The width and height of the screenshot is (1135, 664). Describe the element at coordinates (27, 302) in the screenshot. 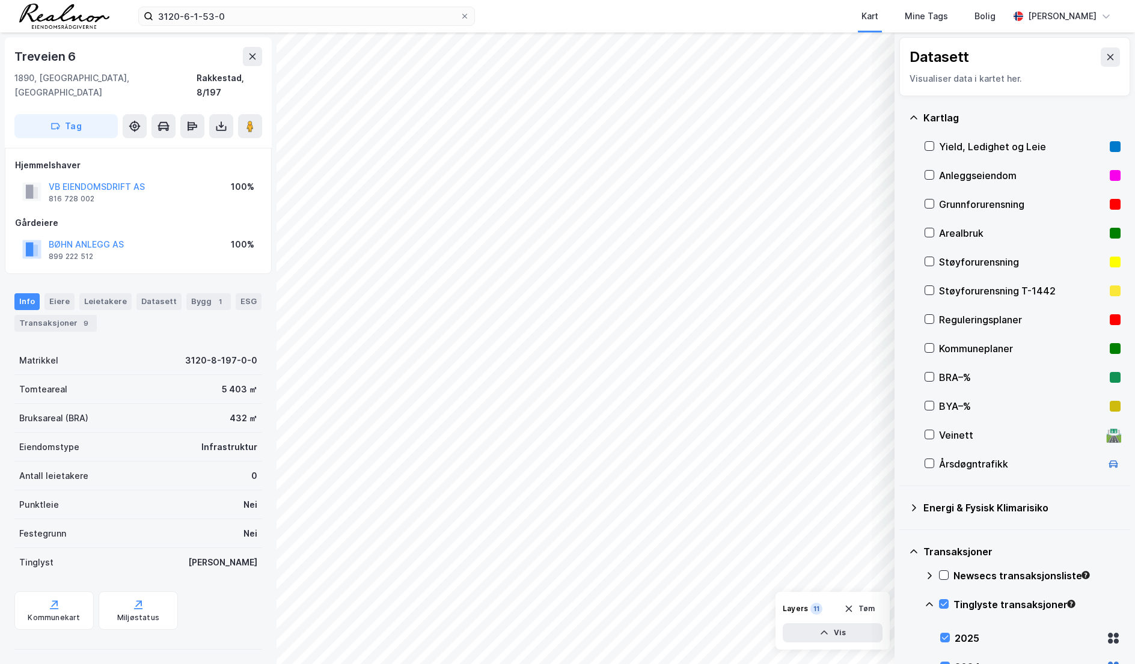

I see `div: Info` at that location.